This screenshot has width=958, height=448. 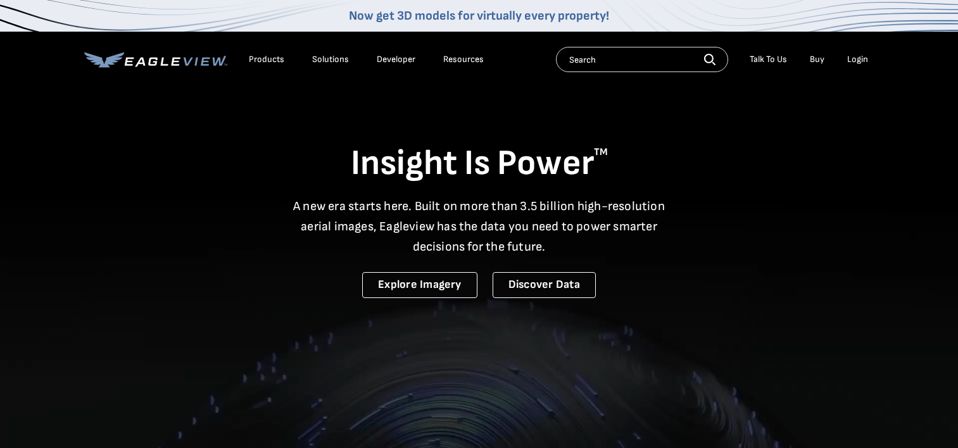 What do you see at coordinates (330, 60) in the screenshot?
I see `div: Solutions` at bounding box center [330, 60].